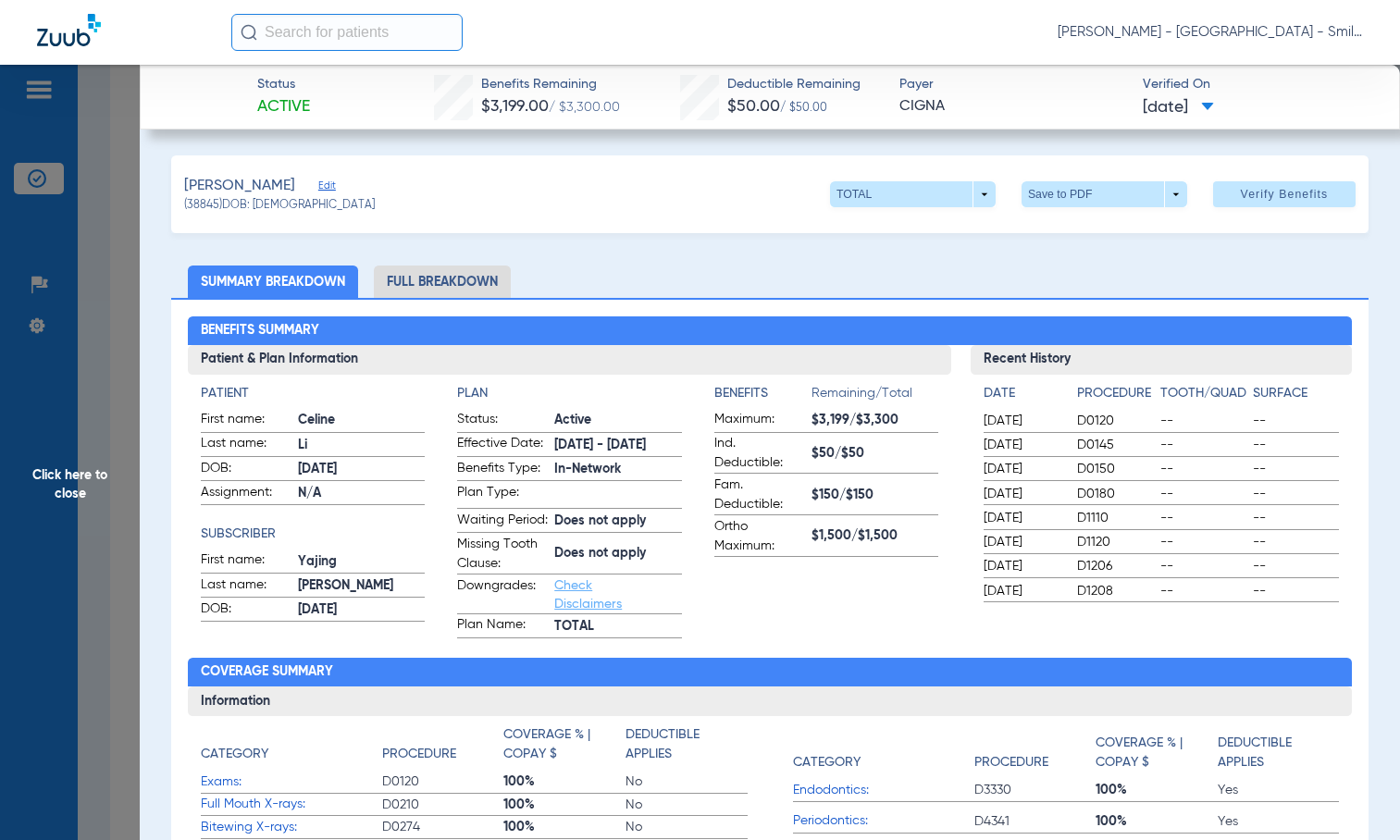 This screenshot has height=840, width=1400. I want to click on span: Last name:, so click(246, 445).